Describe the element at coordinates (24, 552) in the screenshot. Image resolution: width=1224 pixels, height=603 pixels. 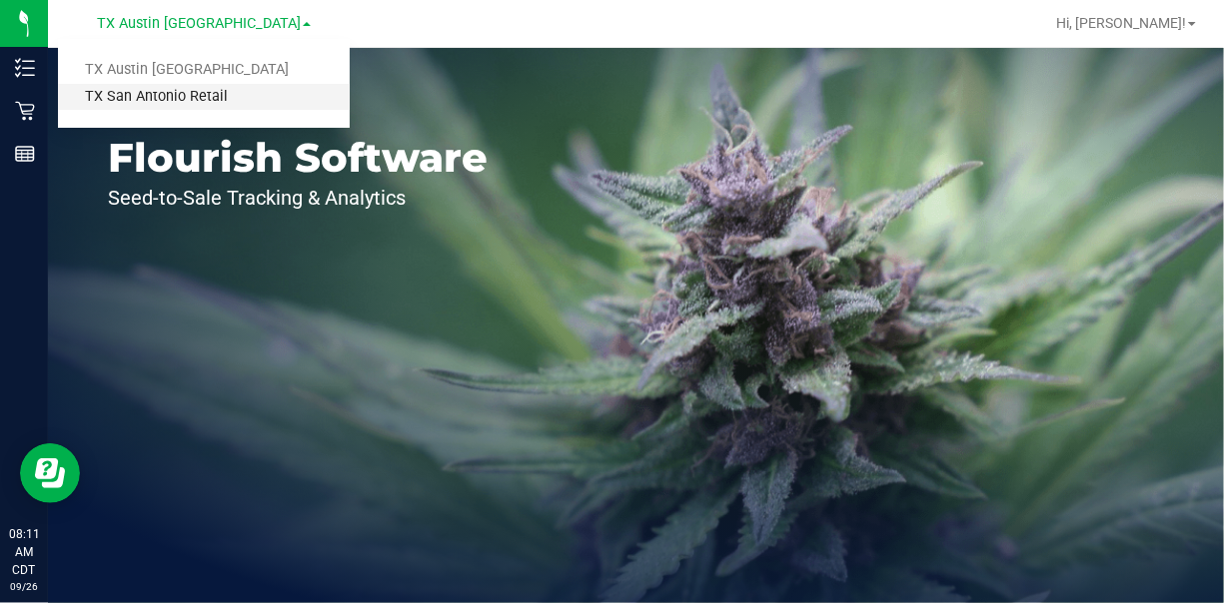
I see `p: 08:11 AM CDT` at that location.